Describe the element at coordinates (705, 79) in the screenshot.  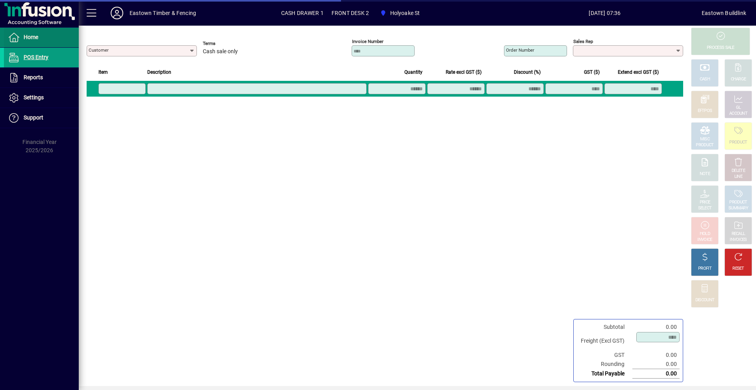
I see `div: CASH` at that location.